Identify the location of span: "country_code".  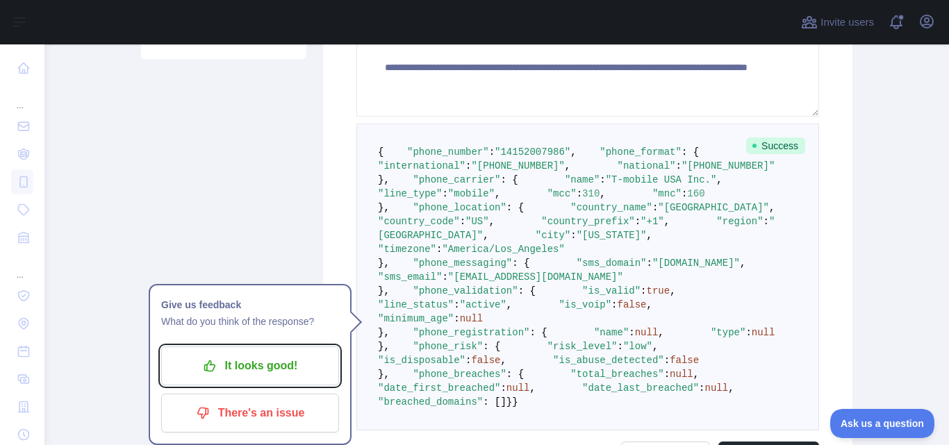
(419, 222).